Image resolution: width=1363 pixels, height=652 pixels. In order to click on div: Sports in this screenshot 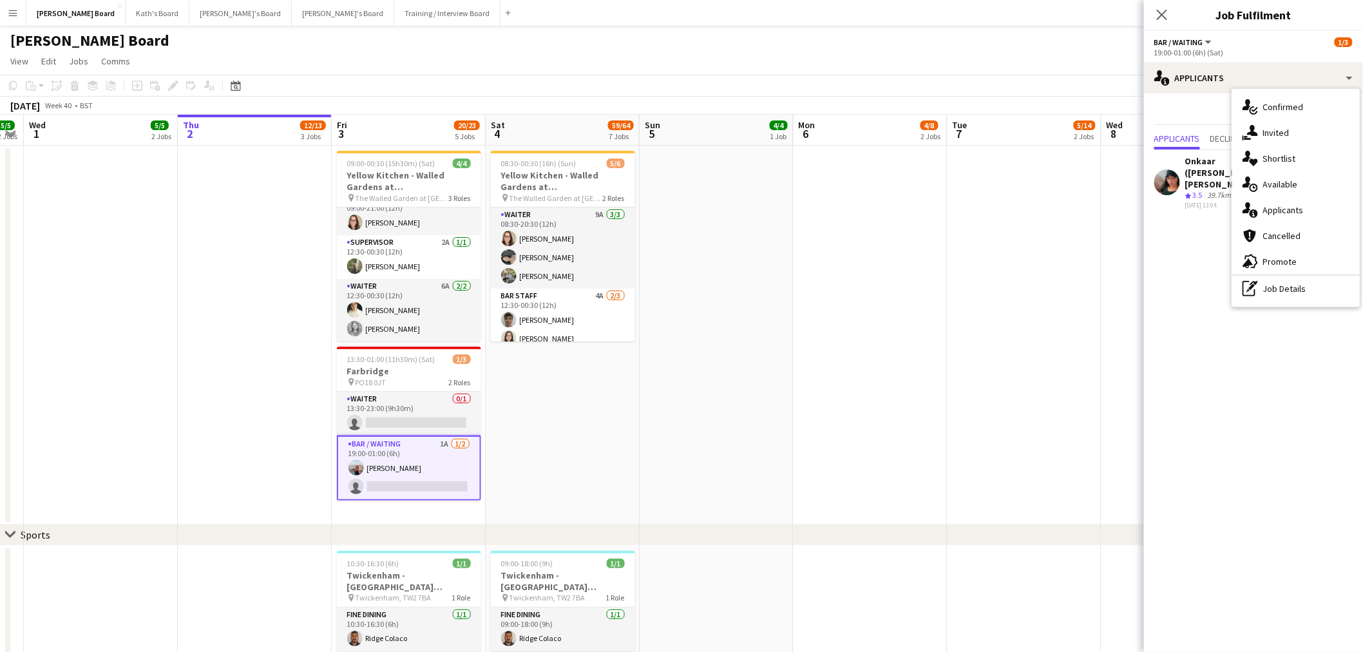, I will do `click(35, 535)`.